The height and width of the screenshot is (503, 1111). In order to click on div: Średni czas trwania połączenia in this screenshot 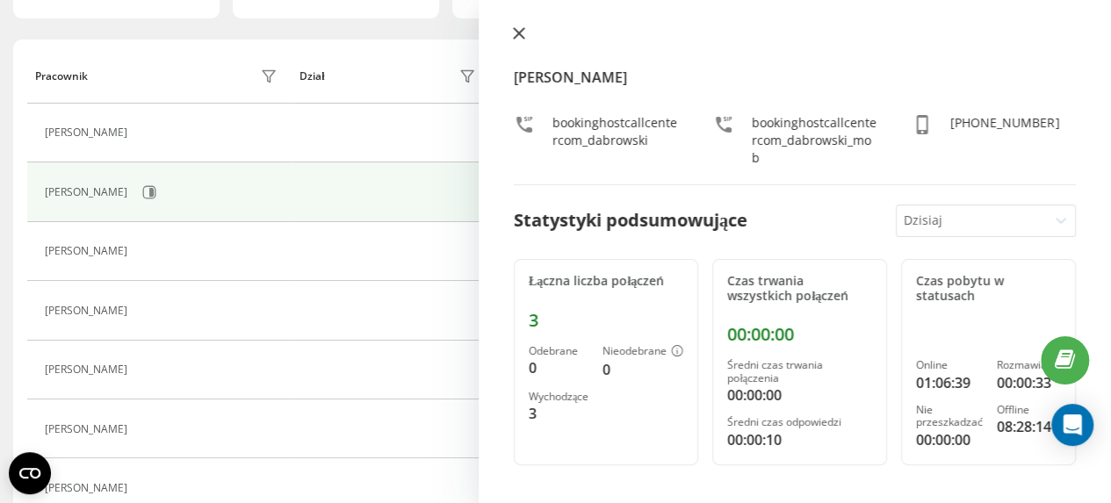, I will do `click(799, 371)`.